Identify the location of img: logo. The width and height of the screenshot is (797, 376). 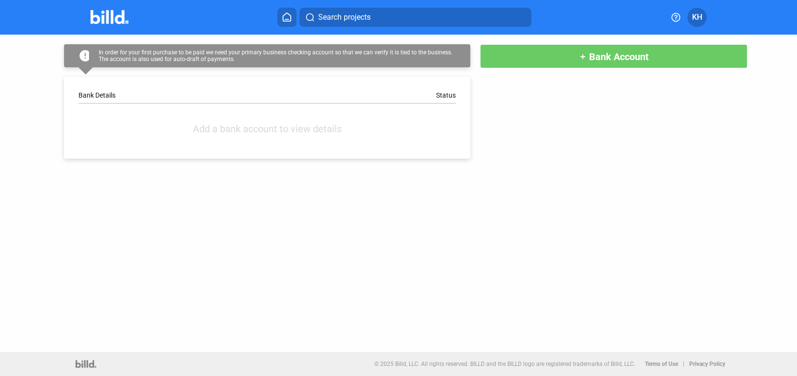
(86, 364).